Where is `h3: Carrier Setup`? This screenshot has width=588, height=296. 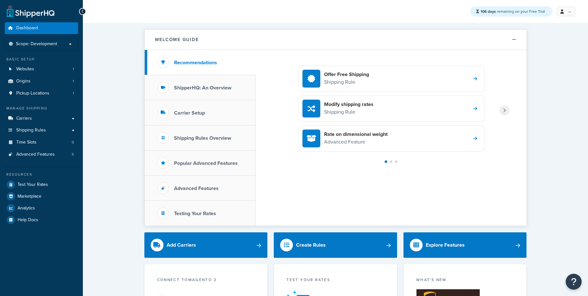 h3: Carrier Setup is located at coordinates (189, 113).